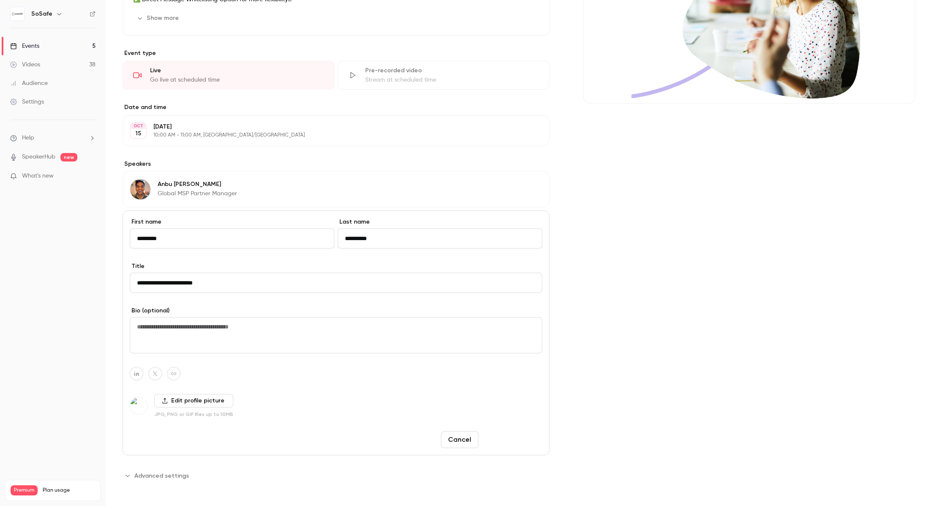 This screenshot has height=506, width=932. I want to click on a: SpeakerHub, so click(38, 157).